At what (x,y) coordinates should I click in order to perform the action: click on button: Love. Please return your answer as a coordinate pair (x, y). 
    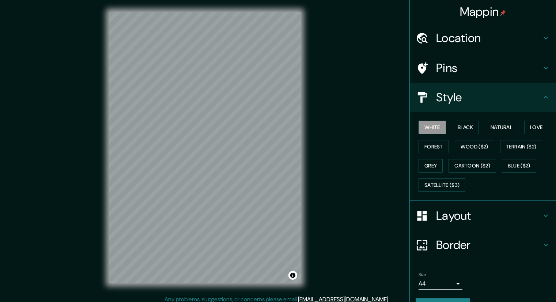
    Looking at the image, I should click on (536, 127).